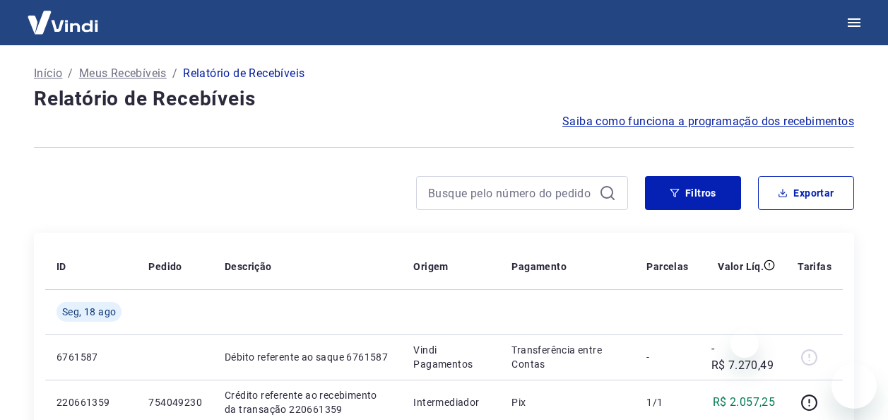 Image resolution: width=888 pixels, height=420 pixels. What do you see at coordinates (61, 266) in the screenshot?
I see `p: ID` at bounding box center [61, 266].